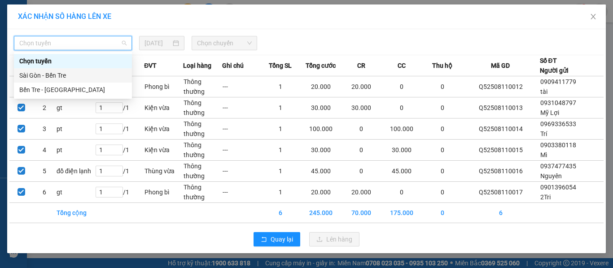  What do you see at coordinates (558, 166) in the screenshot?
I see `span: 0937477435` at bounding box center [558, 166].